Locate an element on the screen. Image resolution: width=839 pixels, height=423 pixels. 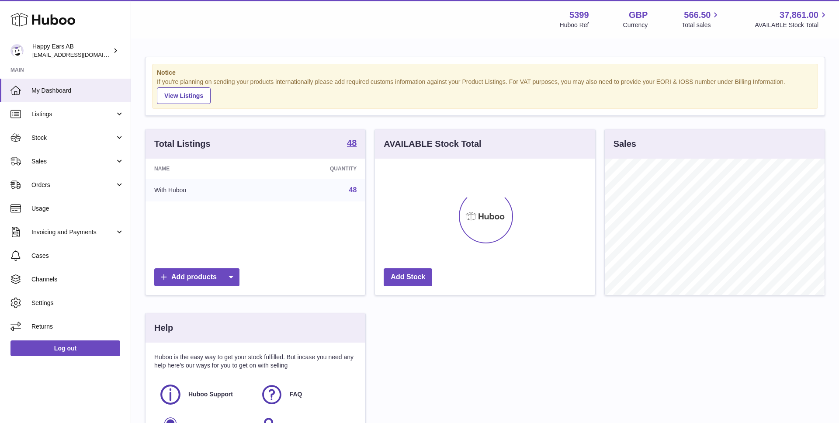
th: Quantity is located at coordinates (314, 169).